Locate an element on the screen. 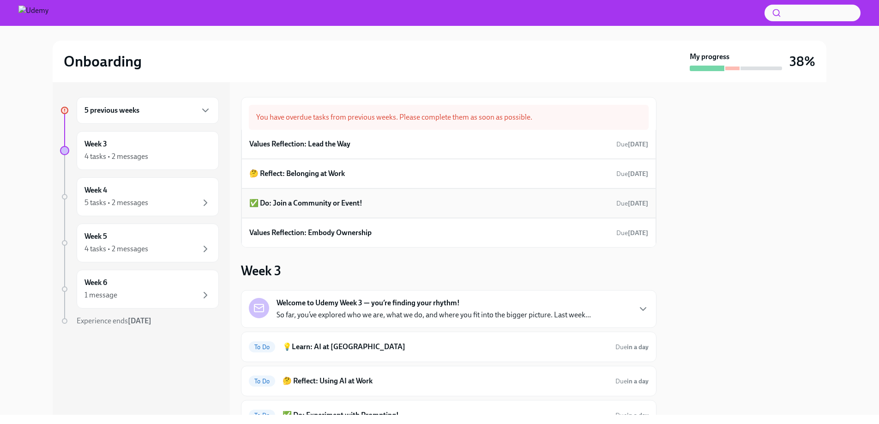 The image size is (879, 424). h6: ✅ Do: Join a Community or Event! is located at coordinates (306, 203).